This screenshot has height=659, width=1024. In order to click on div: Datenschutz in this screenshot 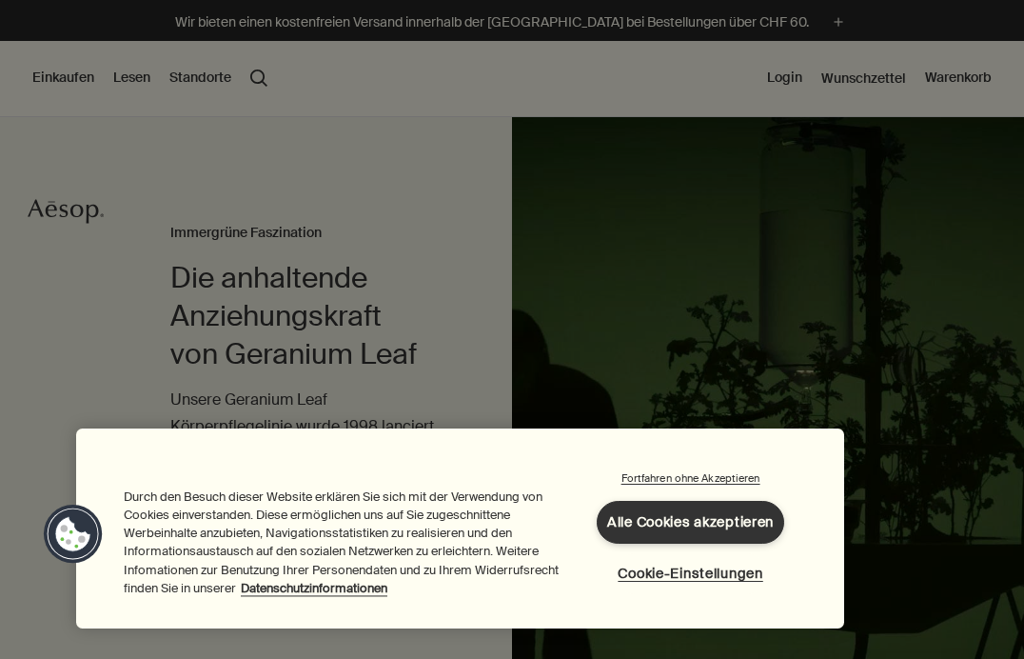, I will do `click(460, 528)`.